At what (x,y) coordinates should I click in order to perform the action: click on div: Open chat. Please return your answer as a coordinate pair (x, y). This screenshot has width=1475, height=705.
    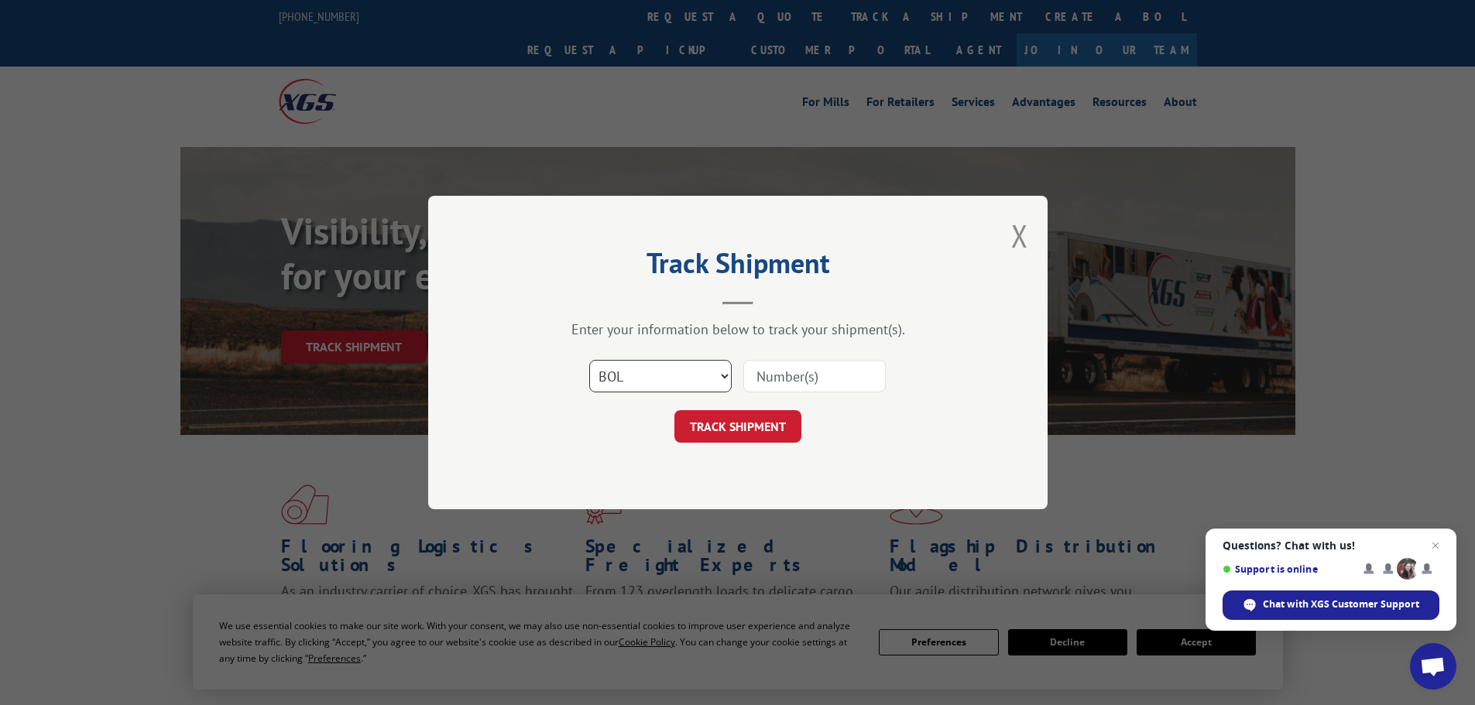
    Looking at the image, I should click on (1433, 667).